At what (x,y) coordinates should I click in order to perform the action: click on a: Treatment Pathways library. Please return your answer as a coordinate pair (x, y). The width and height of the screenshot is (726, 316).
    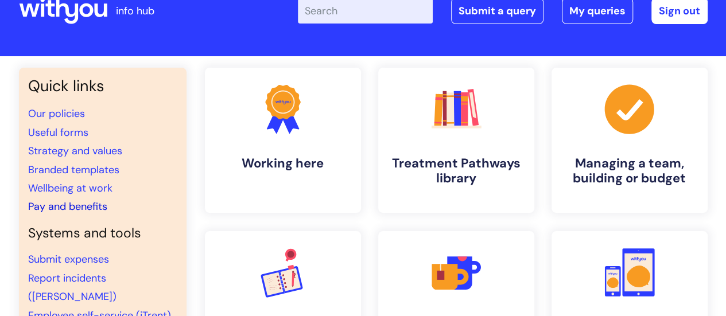
    Looking at the image, I should click on (457, 140).